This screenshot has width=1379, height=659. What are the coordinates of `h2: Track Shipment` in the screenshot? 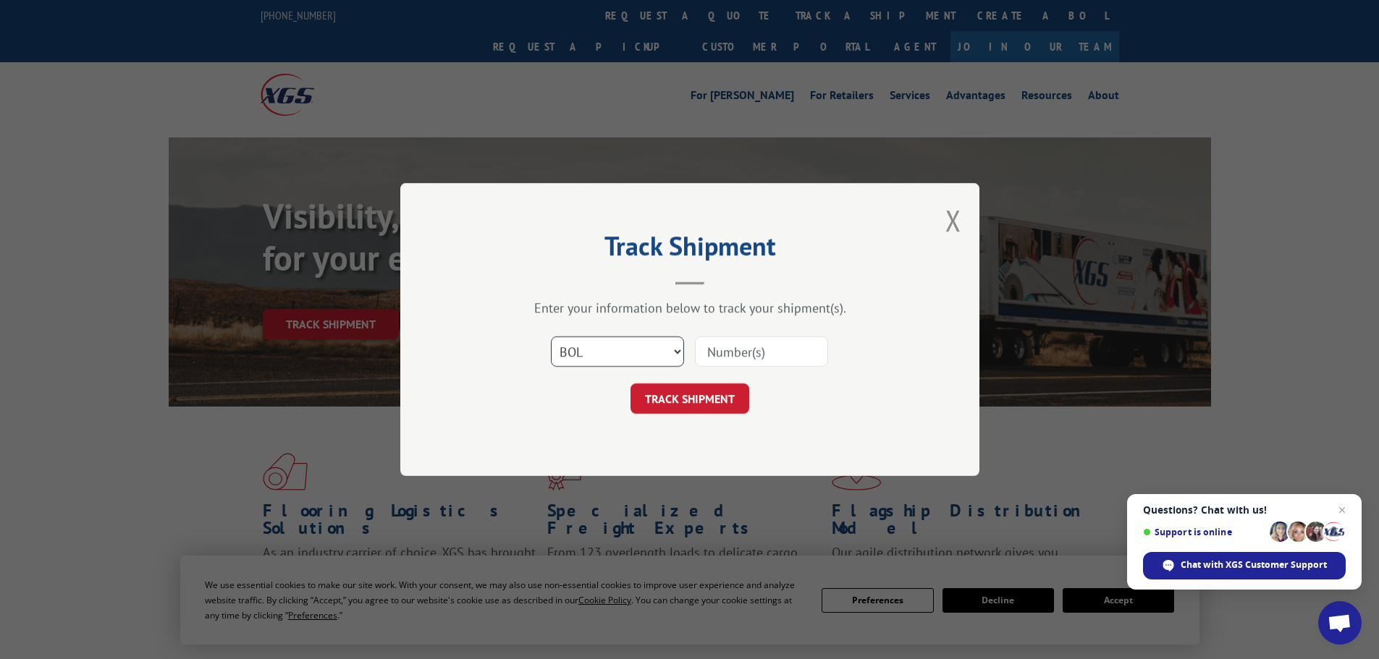 It's located at (690, 250).